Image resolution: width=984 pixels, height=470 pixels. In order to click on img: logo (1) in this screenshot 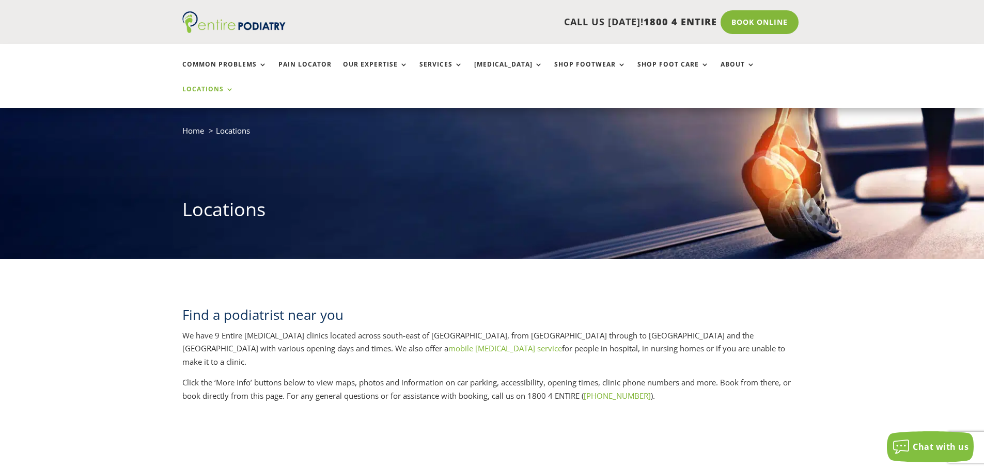, I will do `click(234, 22)`.